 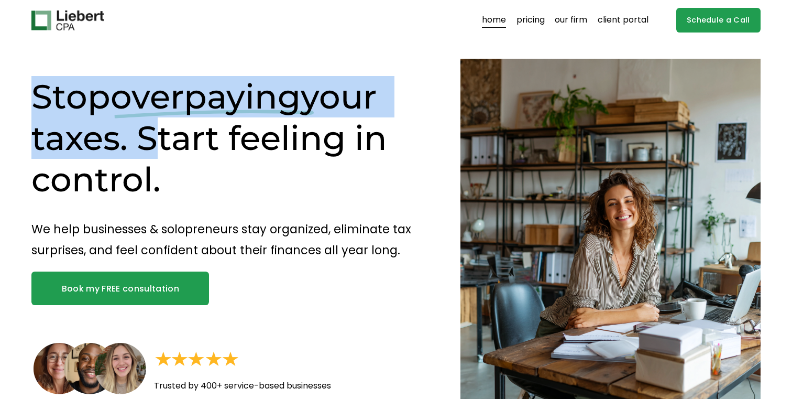 What do you see at coordinates (531, 20) in the screenshot?
I see `a: pricing` at bounding box center [531, 20].